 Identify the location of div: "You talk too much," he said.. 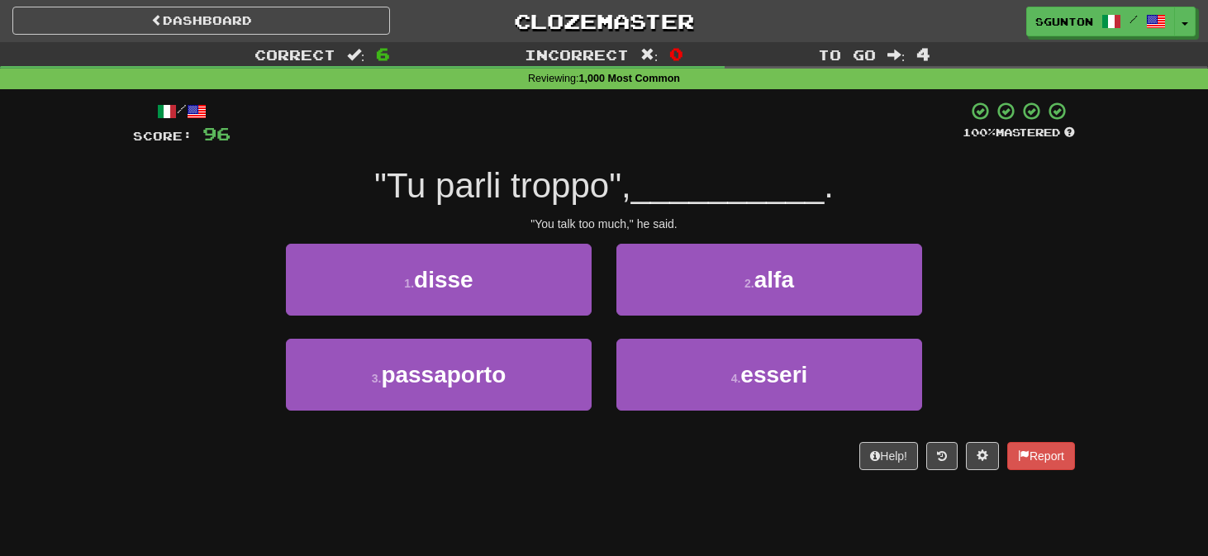
(604, 224).